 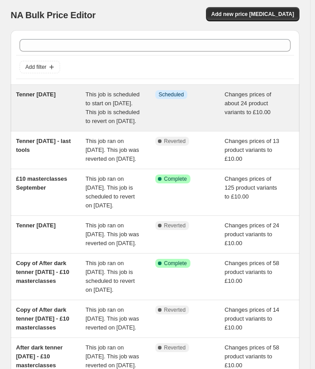 What do you see at coordinates (171, 95) in the screenshot?
I see `span: Scheduled` at bounding box center [171, 95].